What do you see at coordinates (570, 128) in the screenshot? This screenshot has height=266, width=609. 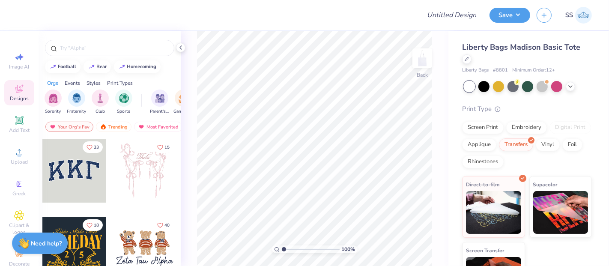 I see `div: Digital Print` at bounding box center [570, 128].